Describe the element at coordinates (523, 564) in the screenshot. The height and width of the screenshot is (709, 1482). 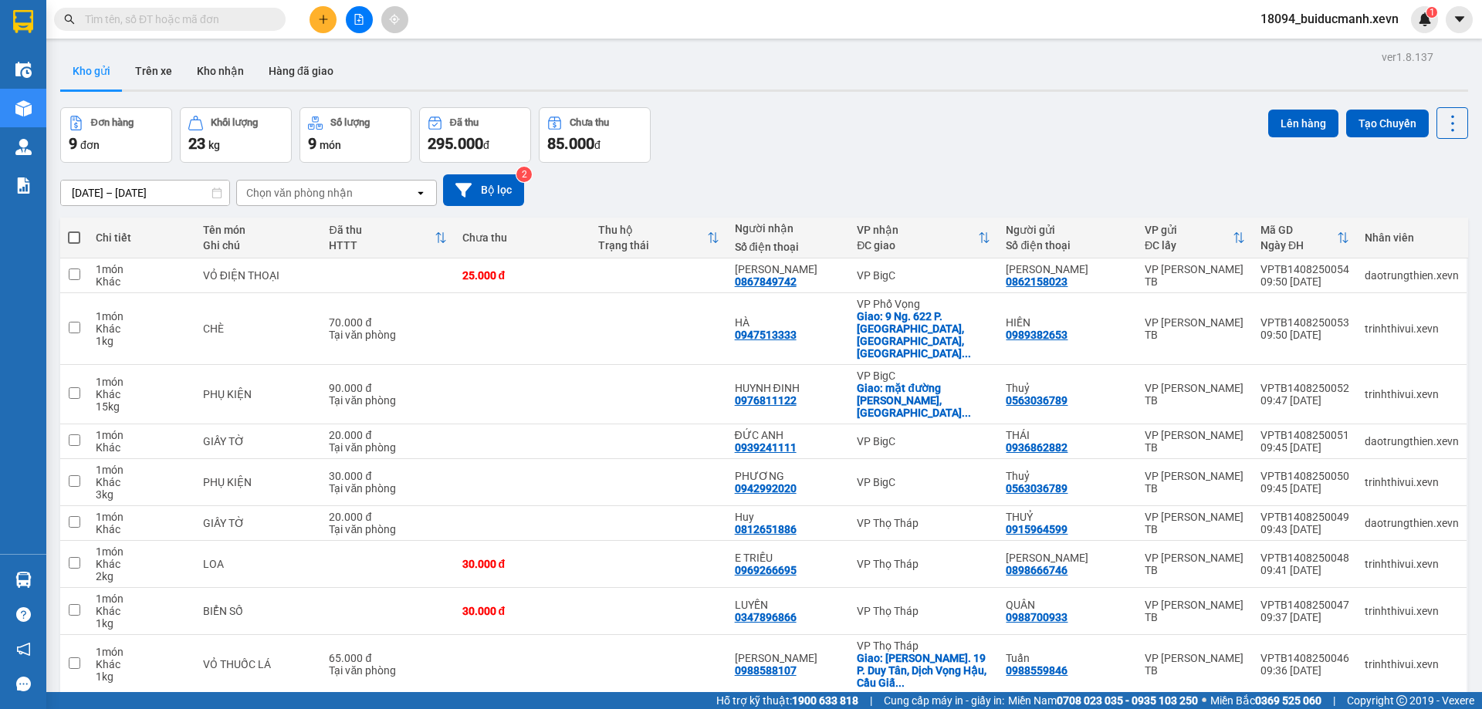
I see `div: 30.000 đ` at that location.